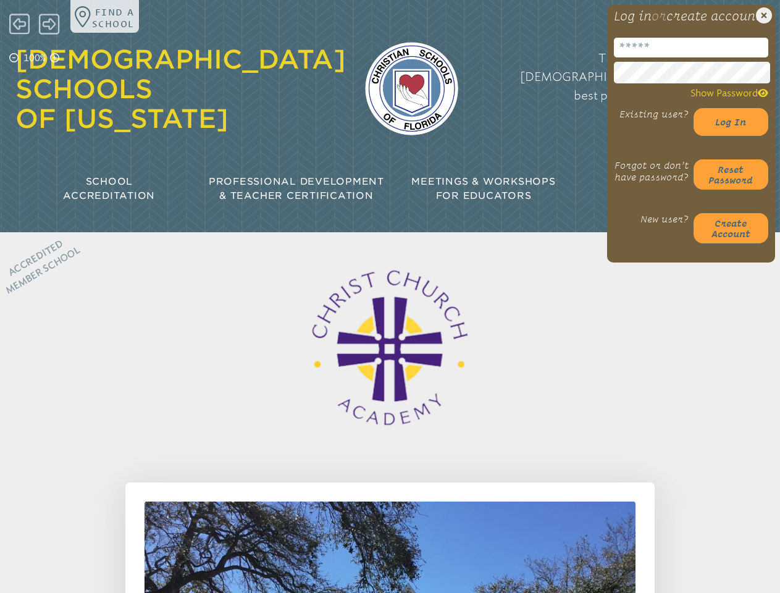 The image size is (780, 593). What do you see at coordinates (730, 122) in the screenshot?
I see `button: Log in` at bounding box center [730, 122].